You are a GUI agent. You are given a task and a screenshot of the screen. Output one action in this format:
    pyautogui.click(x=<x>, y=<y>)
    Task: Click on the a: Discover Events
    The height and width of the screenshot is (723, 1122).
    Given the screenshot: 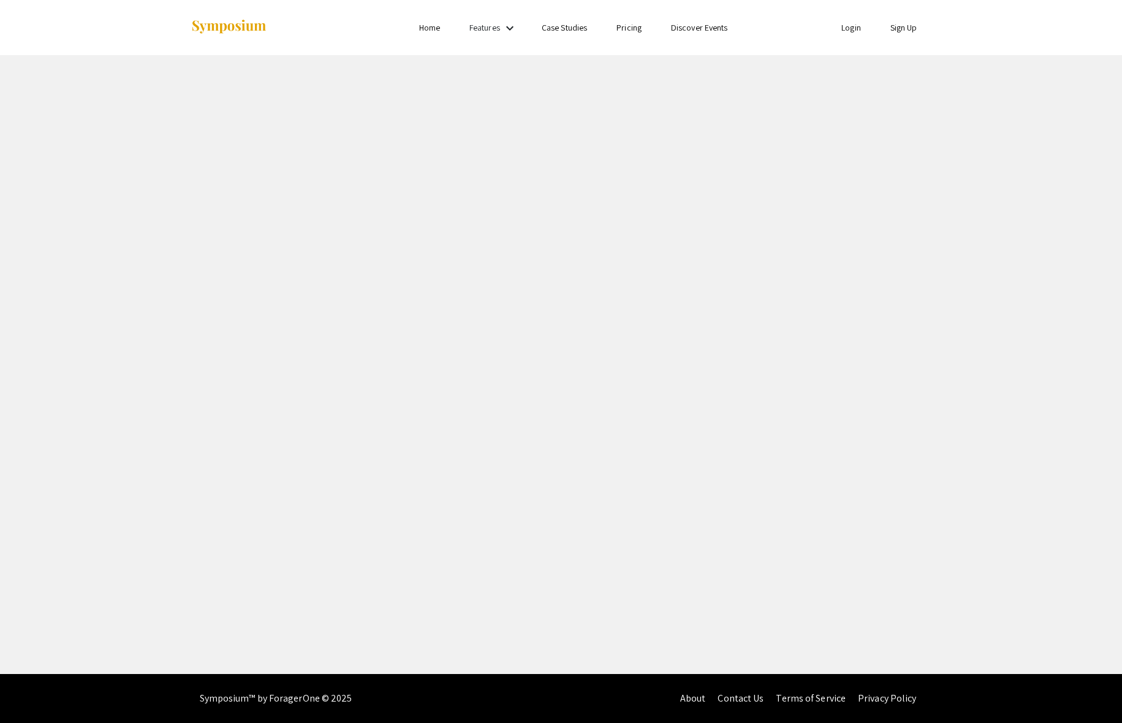 What is the action you would take?
    pyautogui.click(x=699, y=28)
    